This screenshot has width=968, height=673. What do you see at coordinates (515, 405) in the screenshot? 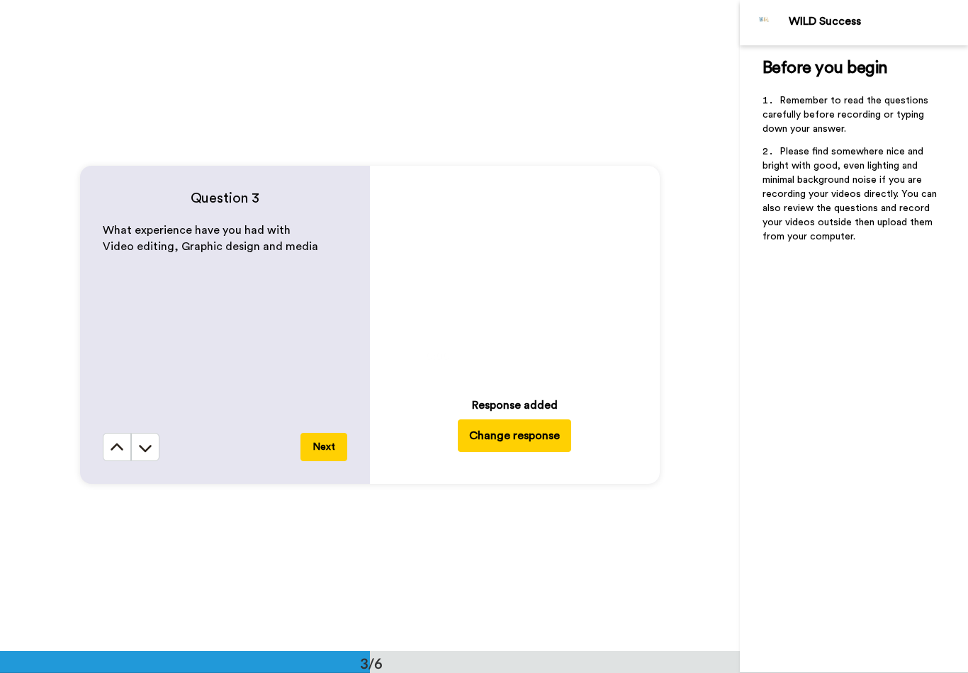
I see `div: Response added` at bounding box center [515, 405].